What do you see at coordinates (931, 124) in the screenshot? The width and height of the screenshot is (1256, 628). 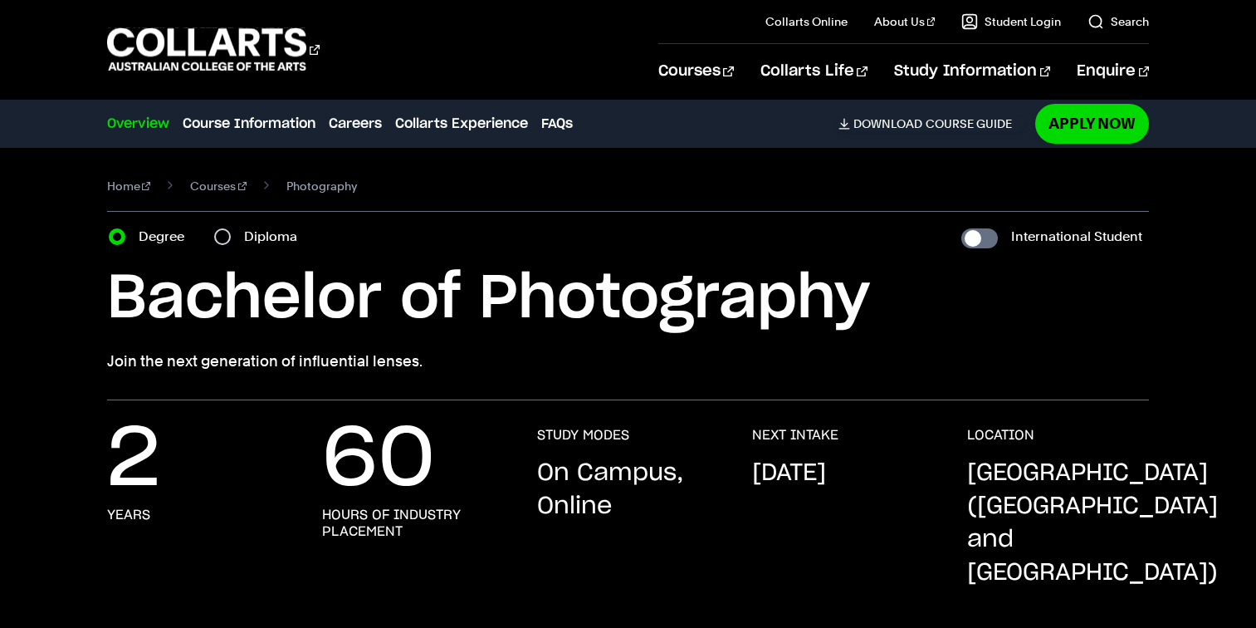 I see `a: DownloadCourse Guide` at bounding box center [931, 124].